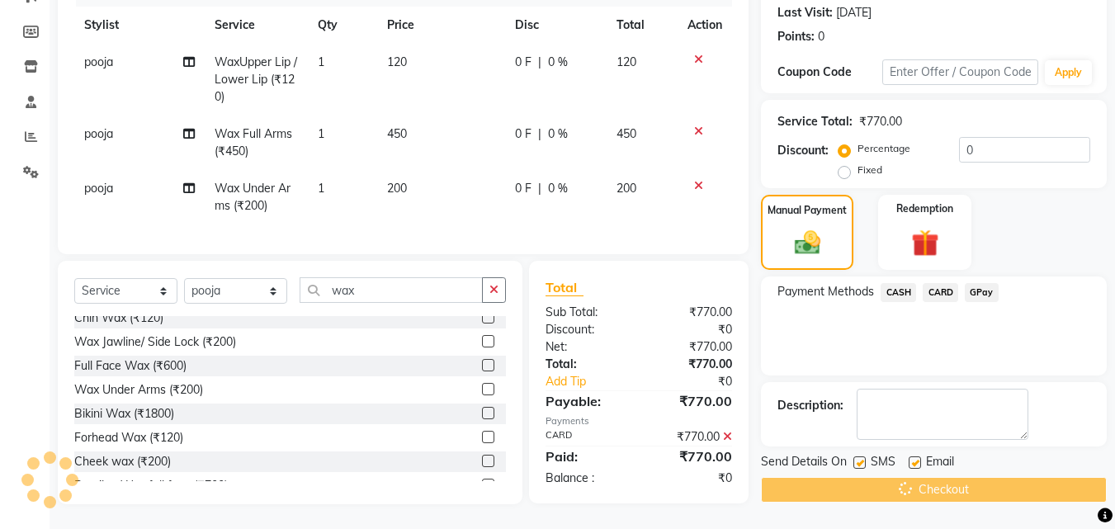  I want to click on input: Enter Offer / Coupon Code, so click(960, 72).